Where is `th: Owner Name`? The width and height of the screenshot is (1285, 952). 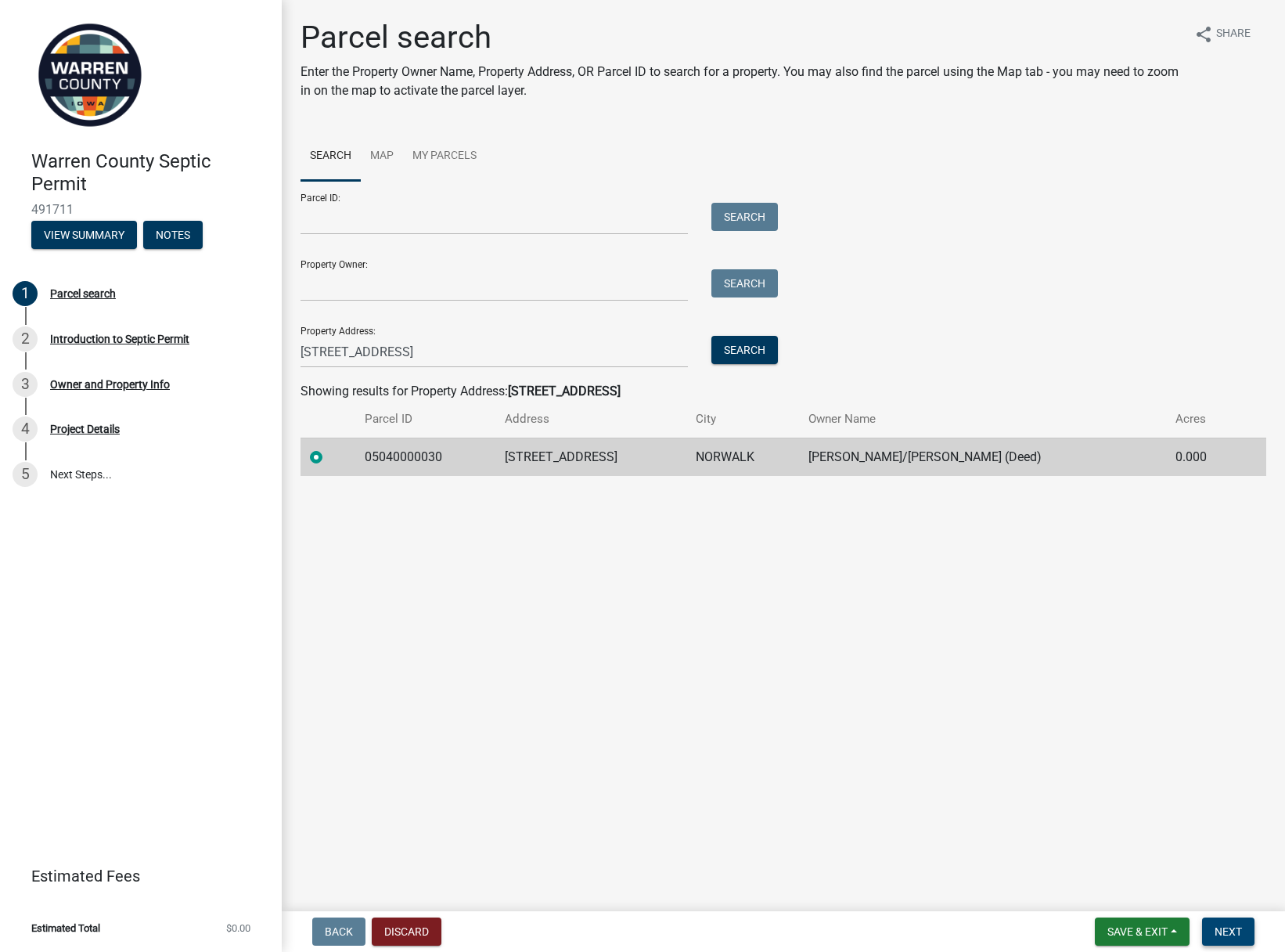 th: Owner Name is located at coordinates (982, 419).